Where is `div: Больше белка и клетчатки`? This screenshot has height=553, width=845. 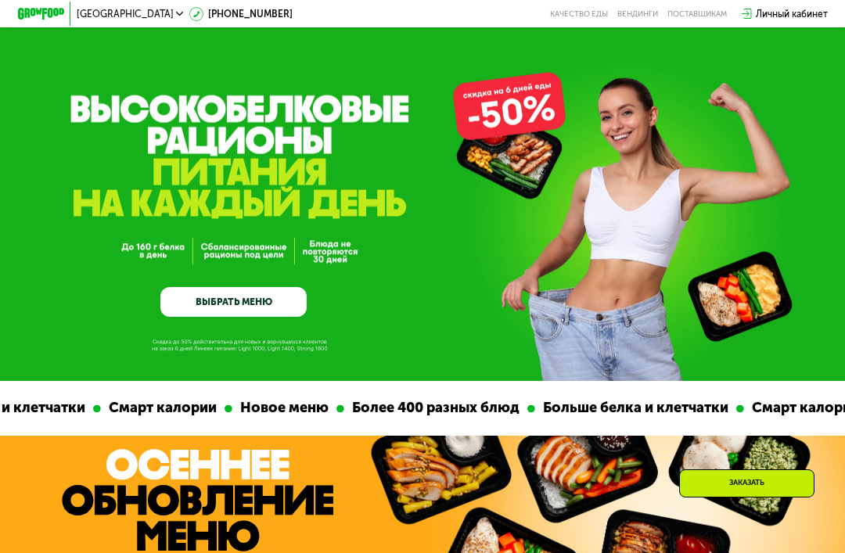 div: Больше белка и клетчатки is located at coordinates (579, 408).